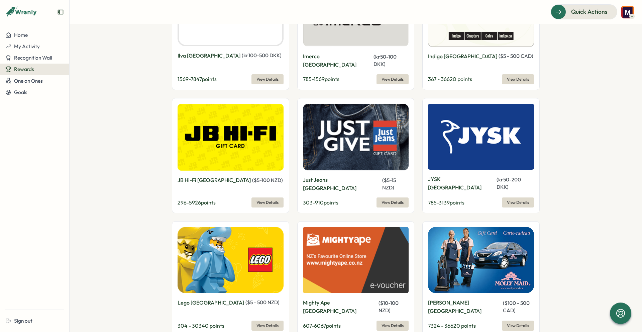  What do you see at coordinates (452, 326) in the screenshot?
I see `span: 7324 - 36620 points` at bounding box center [452, 326].